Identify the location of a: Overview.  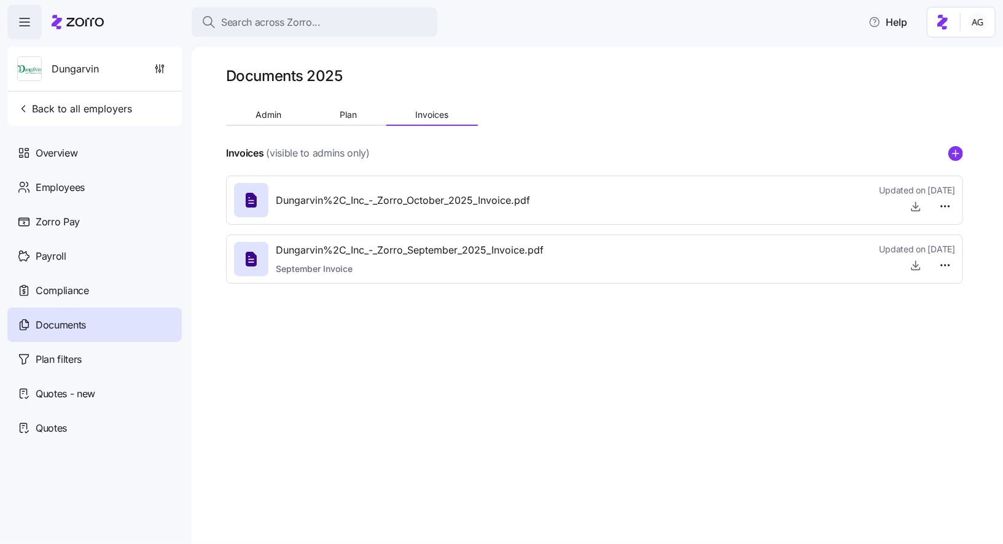
(95, 153).